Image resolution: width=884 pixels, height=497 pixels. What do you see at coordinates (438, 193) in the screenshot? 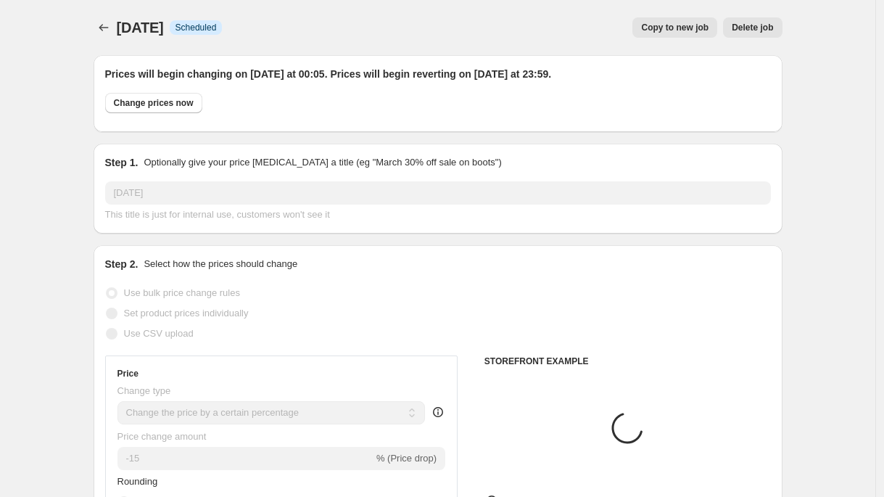
I see `input: 30% off holiday sale` at bounding box center [438, 193].